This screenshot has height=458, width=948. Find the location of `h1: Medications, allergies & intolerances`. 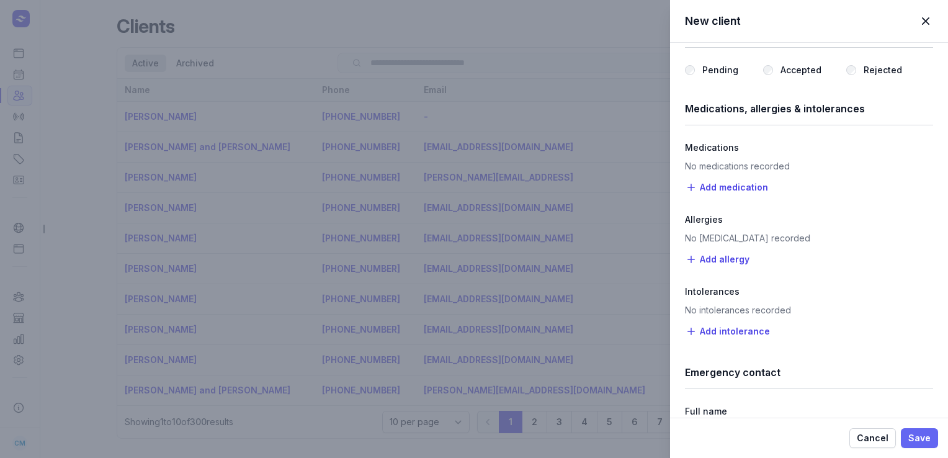

h1: Medications, allergies & intolerances is located at coordinates (809, 109).